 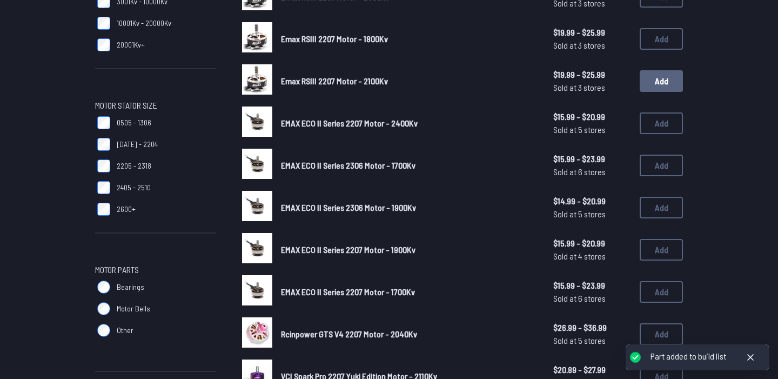 I want to click on span: EMAX ECO II Series 2306 Motor - 1900Kv, so click(x=349, y=207).